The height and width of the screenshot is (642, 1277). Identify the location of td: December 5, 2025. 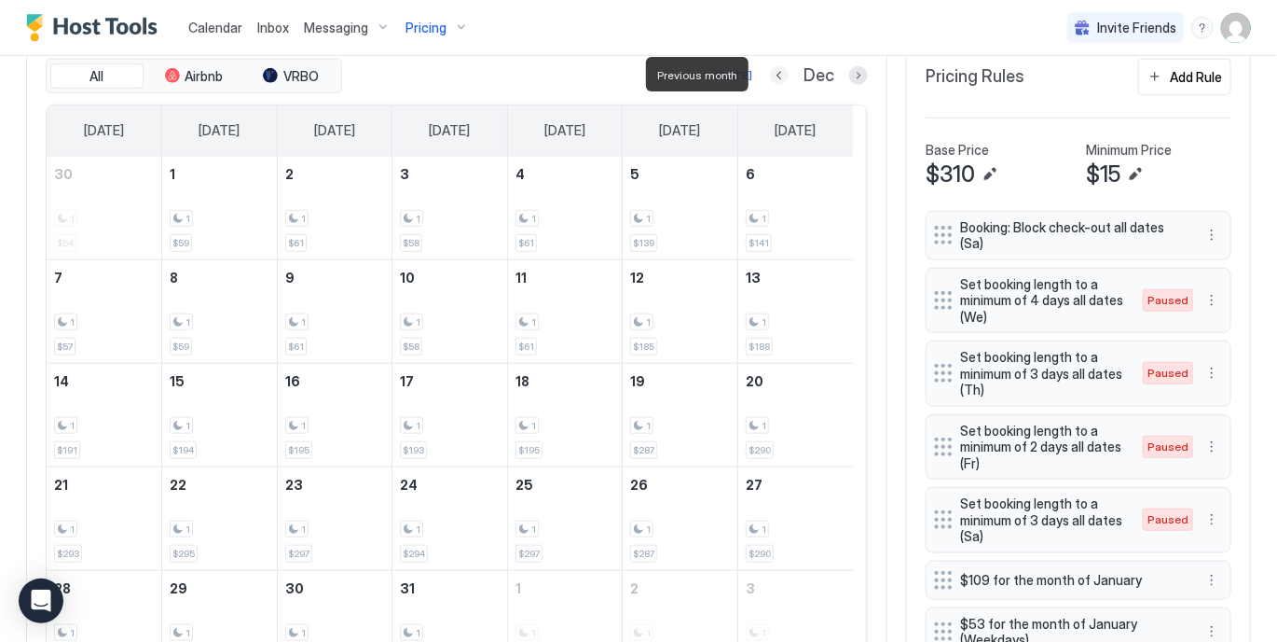
(681, 208).